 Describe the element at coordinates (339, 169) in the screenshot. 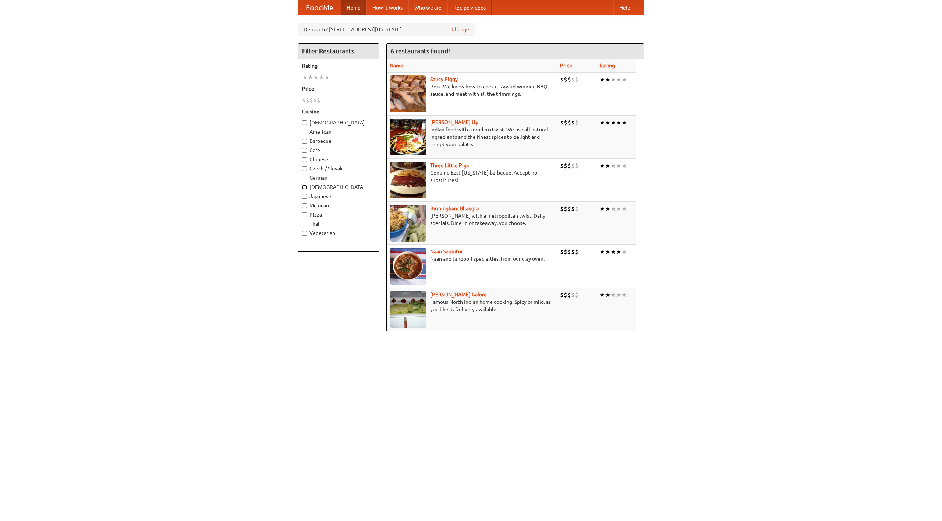

I see `label: Czech / Slovak` at that location.